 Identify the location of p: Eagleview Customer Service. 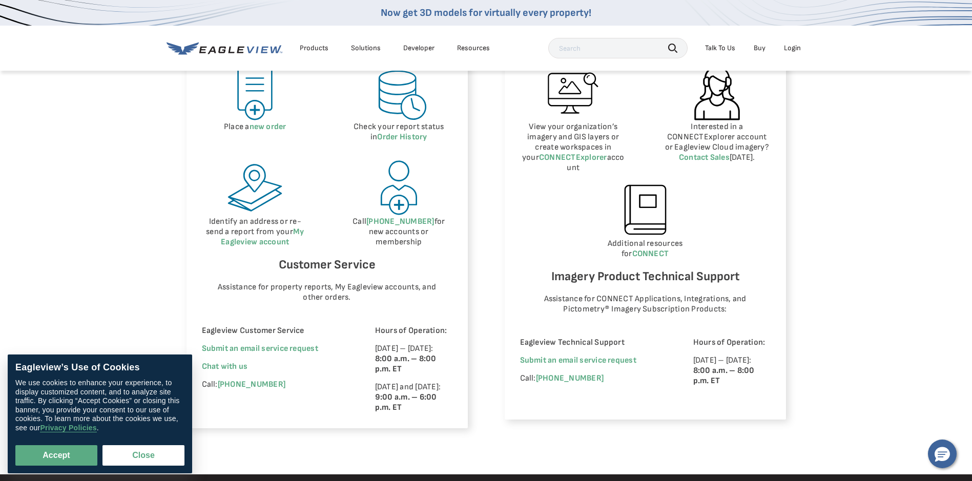
(274, 331).